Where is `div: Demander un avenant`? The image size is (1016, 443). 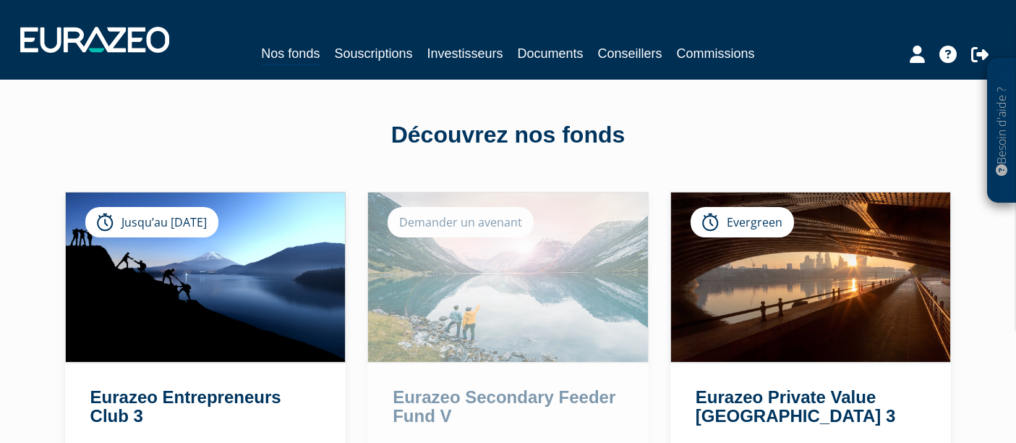
div: Demander un avenant is located at coordinates (461, 222).